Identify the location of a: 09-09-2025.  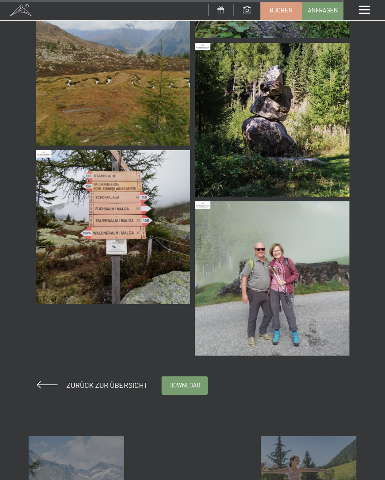
(113, 227).